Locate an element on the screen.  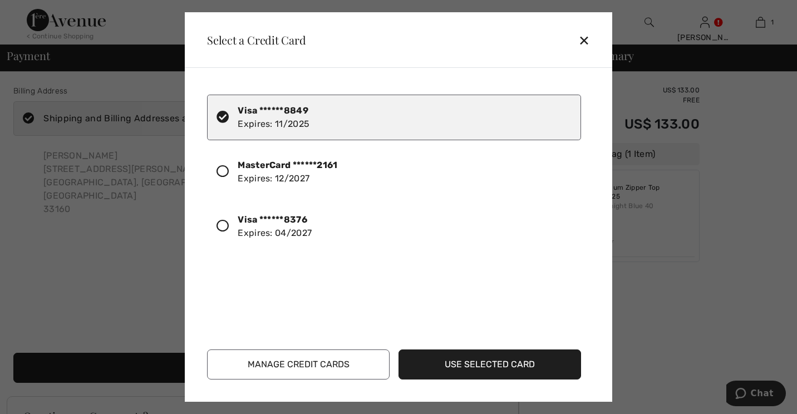
button: Manage Credit Cards is located at coordinates (298, 365).